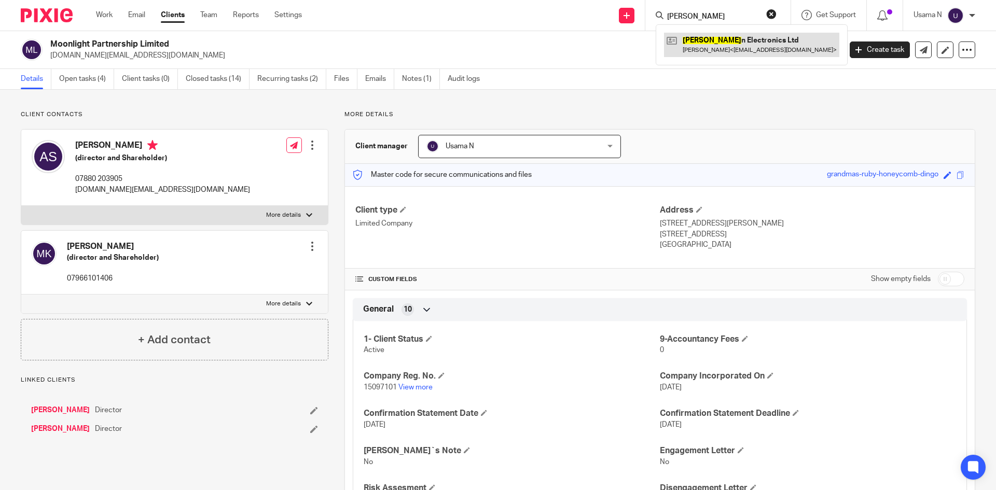  I want to click on a: Emails, so click(380, 79).